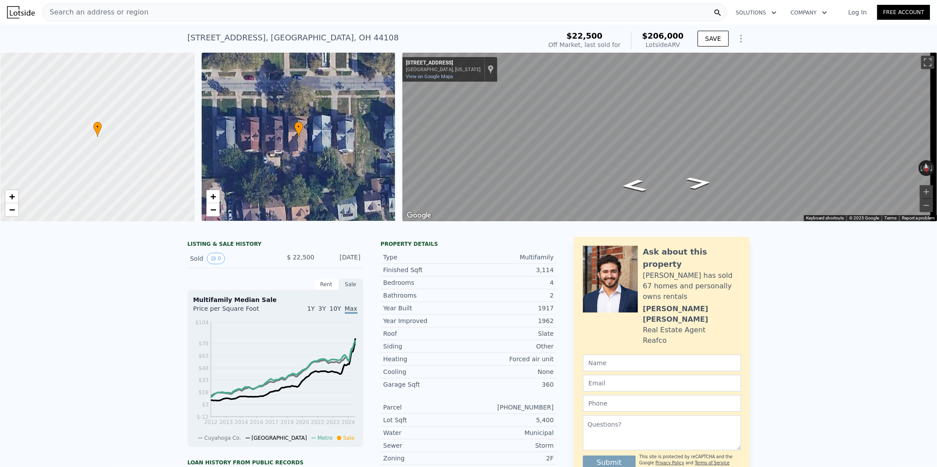  What do you see at coordinates (511, 308) in the screenshot?
I see `div: 1917` at bounding box center [511, 308].